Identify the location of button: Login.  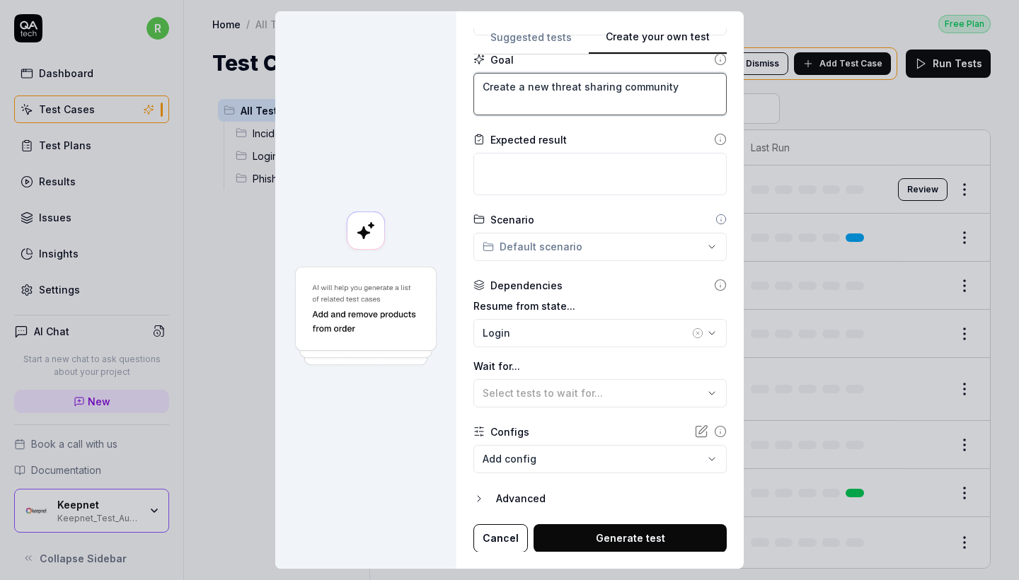
(600, 333).